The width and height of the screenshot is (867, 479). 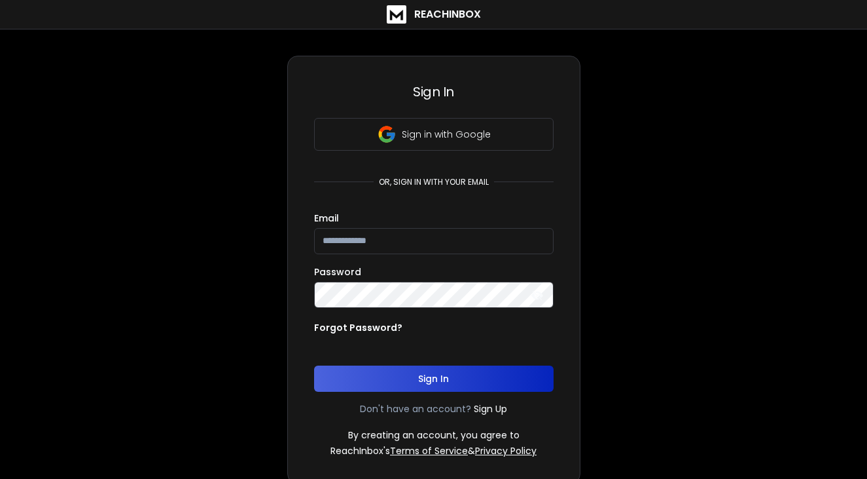 I want to click on a: Privacy Policy, so click(x=506, y=450).